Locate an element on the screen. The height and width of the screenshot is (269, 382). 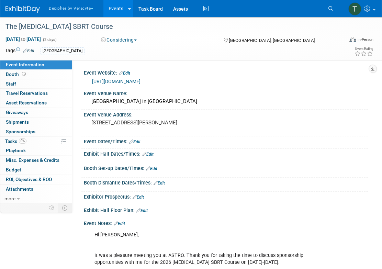
span: Booth not reserved yet is located at coordinates (24, 74).